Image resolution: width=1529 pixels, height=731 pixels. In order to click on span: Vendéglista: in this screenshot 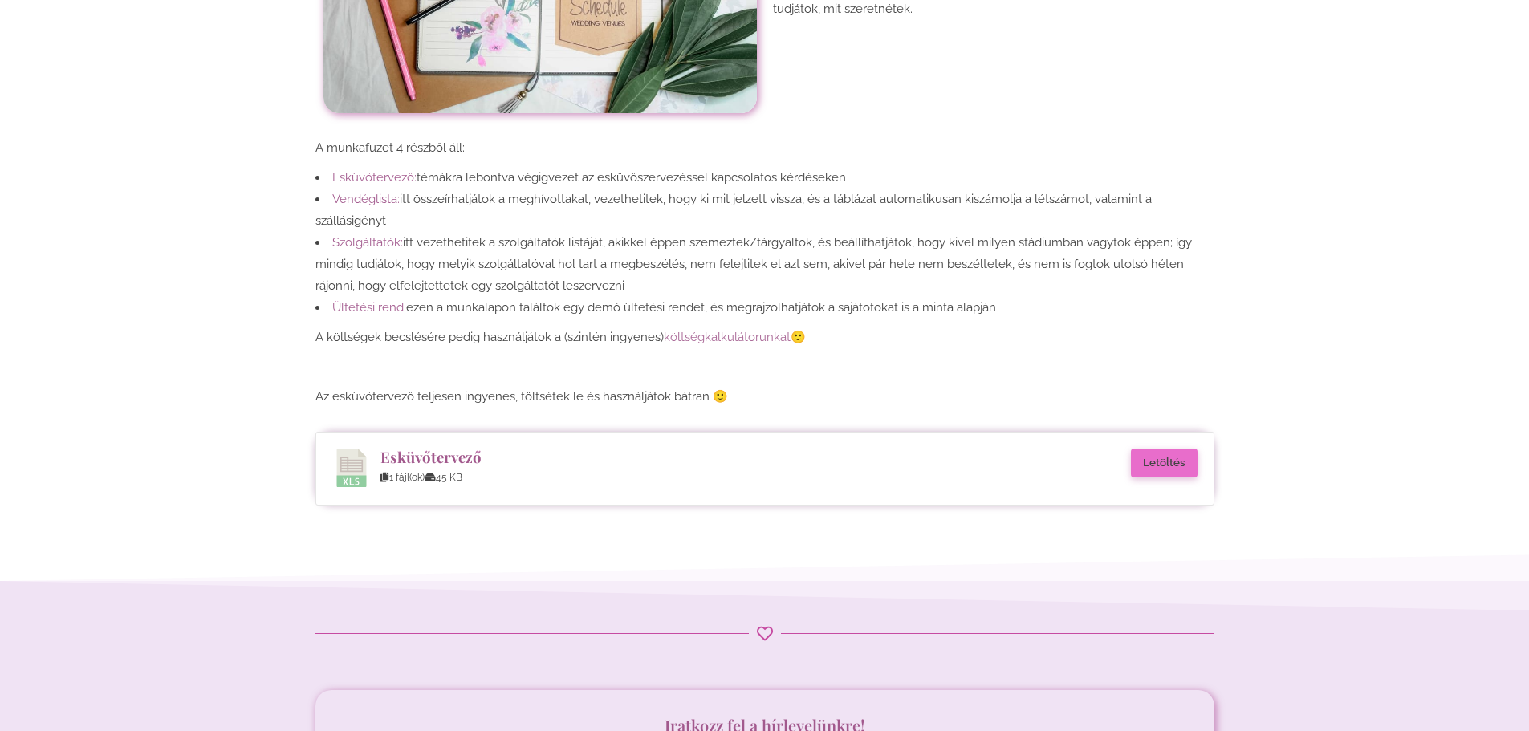, I will do `click(366, 199)`.